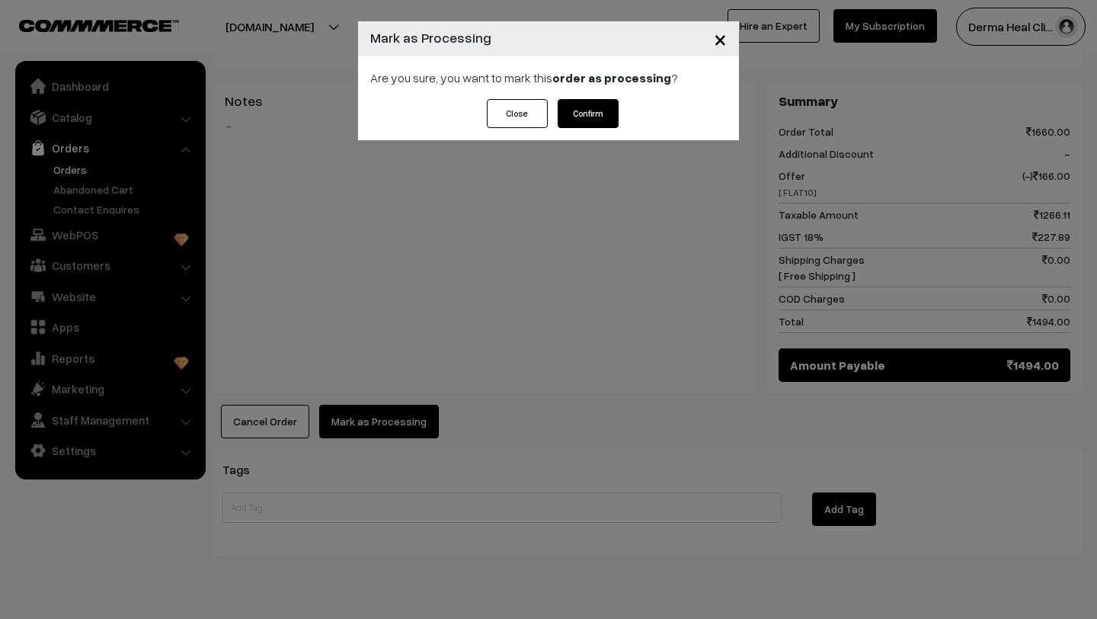  What do you see at coordinates (548, 78) in the screenshot?
I see `div: Are you sure, you want to mark this ?` at bounding box center [548, 78].